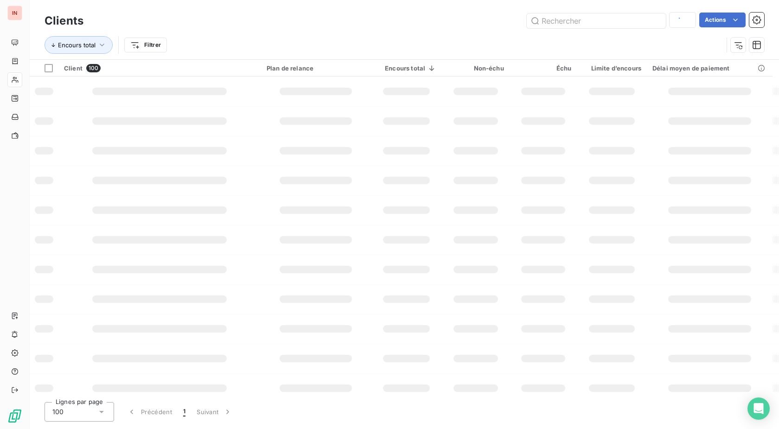 This screenshot has width=779, height=429. I want to click on div: Échu, so click(543, 68).